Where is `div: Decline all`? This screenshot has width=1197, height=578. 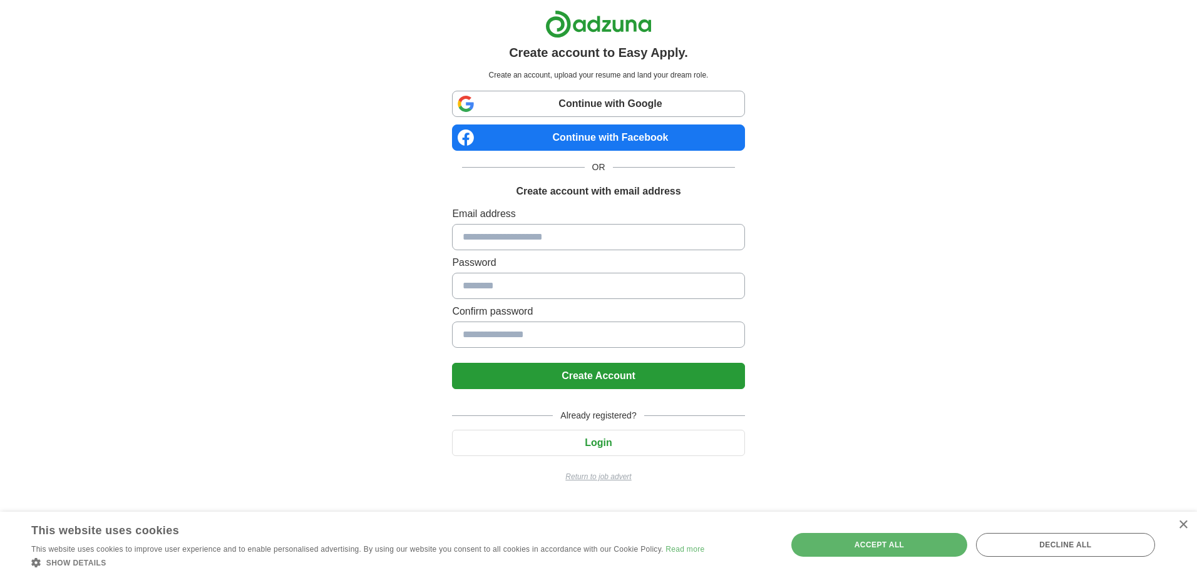 div: Decline all is located at coordinates (1066, 545).